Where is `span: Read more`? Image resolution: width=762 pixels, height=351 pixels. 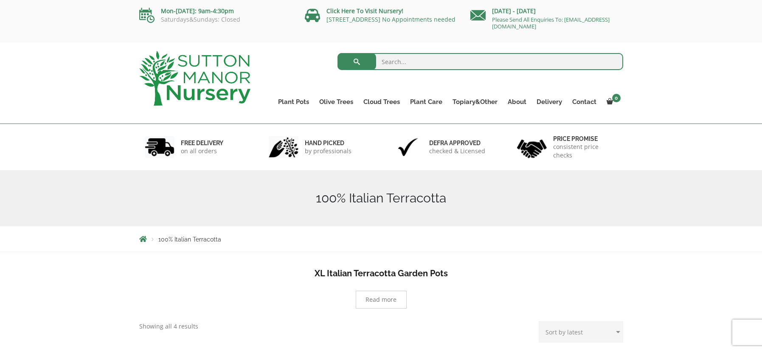 span: Read more is located at coordinates (381, 300).